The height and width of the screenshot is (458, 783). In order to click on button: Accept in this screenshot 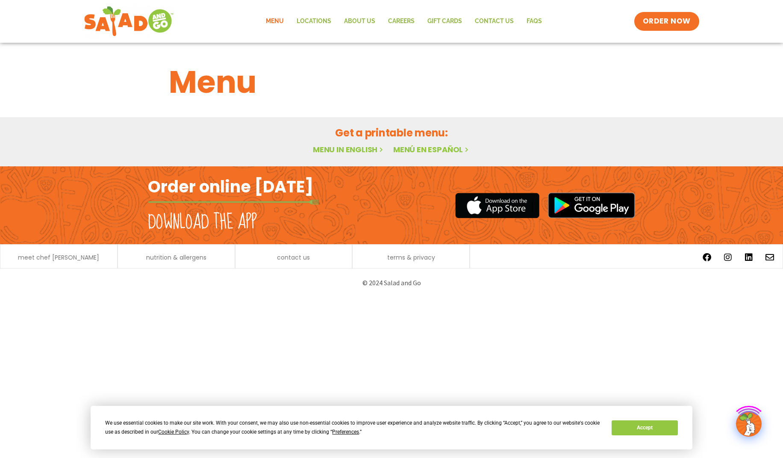, I will do `click(645, 428)`.